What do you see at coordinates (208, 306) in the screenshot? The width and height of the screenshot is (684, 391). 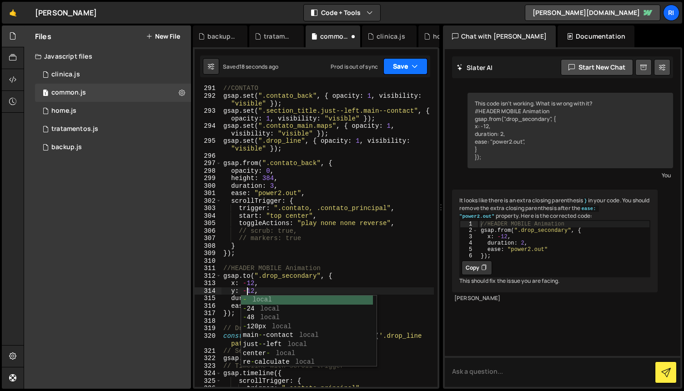 I see `div: 316` at bounding box center [208, 306].